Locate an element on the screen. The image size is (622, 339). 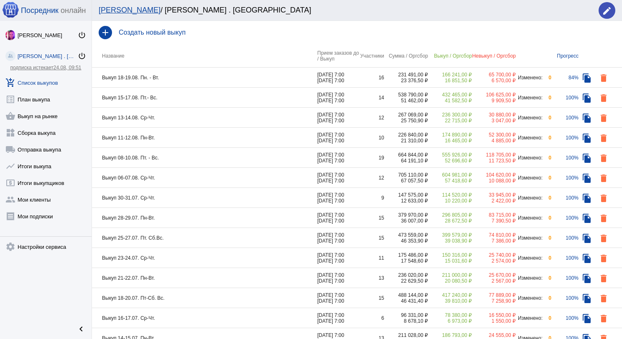
div: 9 909,50 ₽ is located at coordinates (494, 101).